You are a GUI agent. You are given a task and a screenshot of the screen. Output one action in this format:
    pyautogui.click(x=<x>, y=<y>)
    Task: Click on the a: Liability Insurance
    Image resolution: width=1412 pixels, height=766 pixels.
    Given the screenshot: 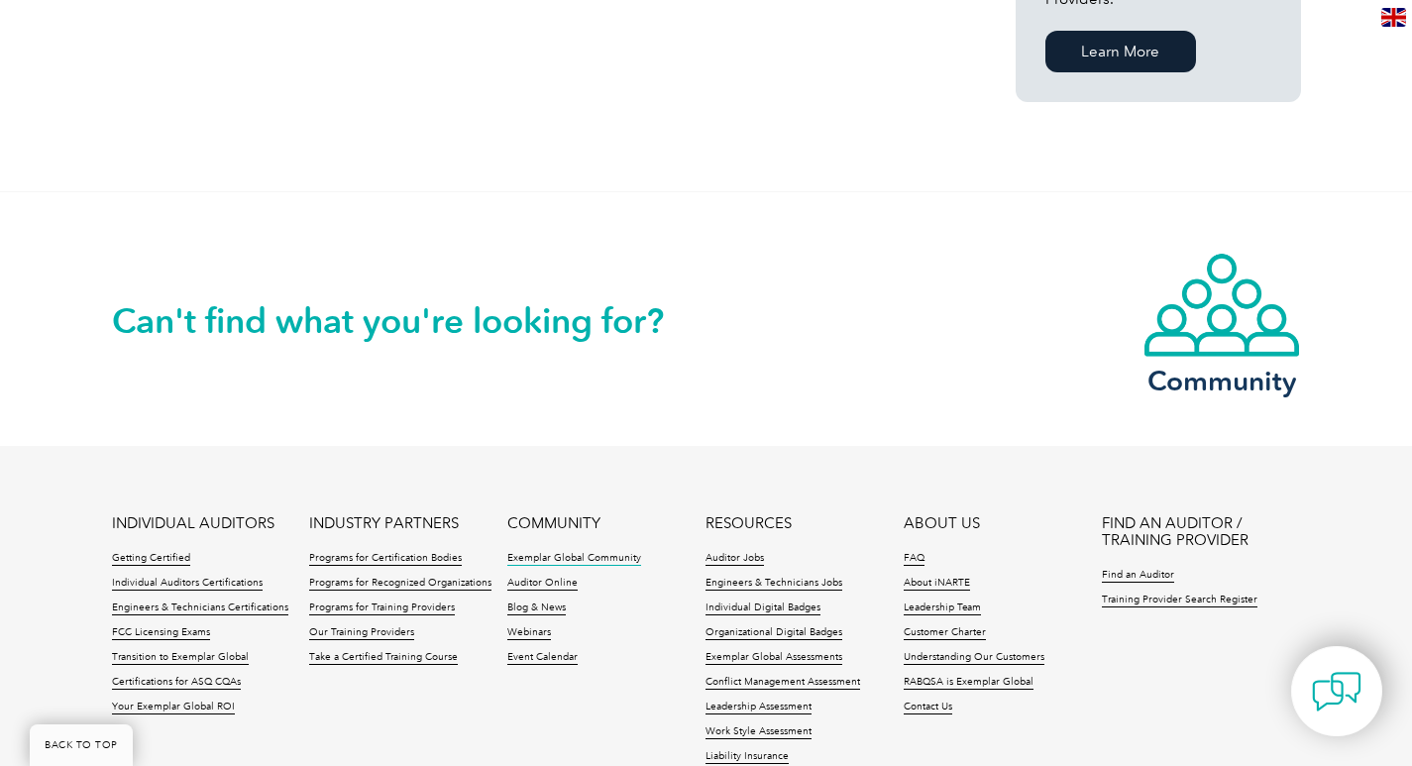 What is the action you would take?
    pyautogui.click(x=747, y=757)
    